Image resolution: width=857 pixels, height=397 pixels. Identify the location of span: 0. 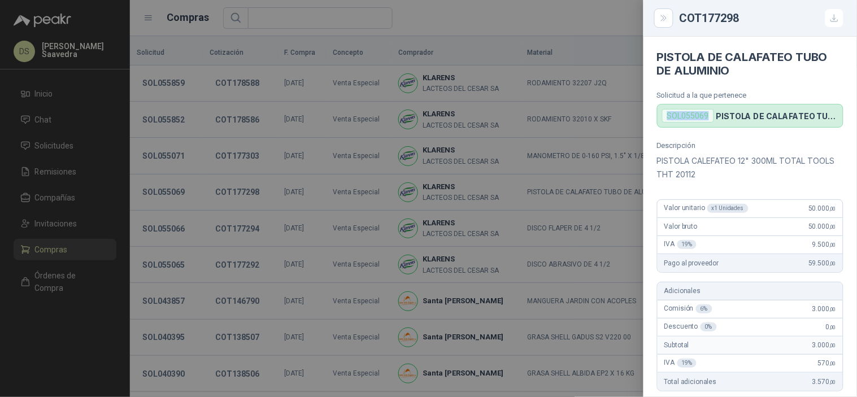
(831, 327).